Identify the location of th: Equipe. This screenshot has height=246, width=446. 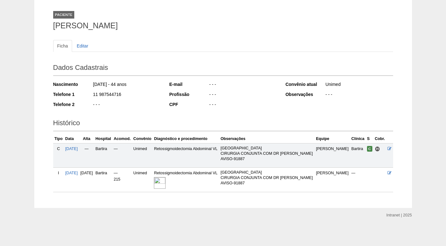
(333, 139).